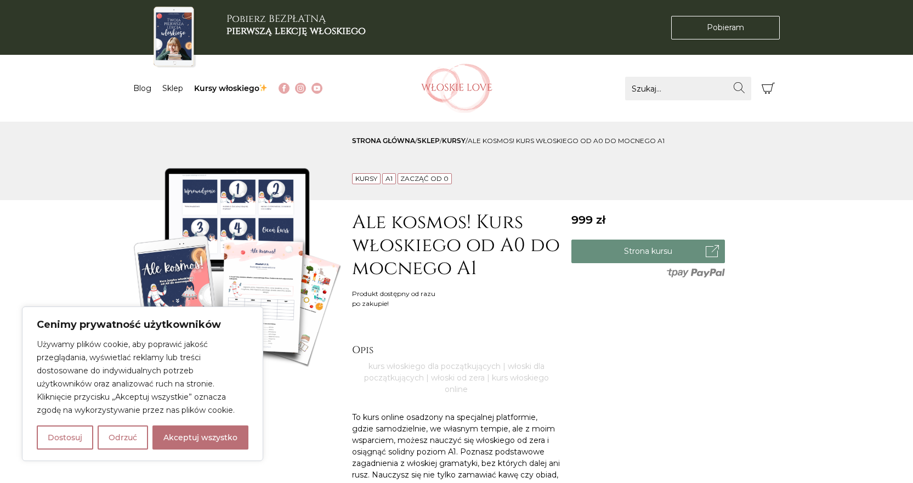  What do you see at coordinates (428, 140) in the screenshot?
I see `a: sklep` at bounding box center [428, 140].